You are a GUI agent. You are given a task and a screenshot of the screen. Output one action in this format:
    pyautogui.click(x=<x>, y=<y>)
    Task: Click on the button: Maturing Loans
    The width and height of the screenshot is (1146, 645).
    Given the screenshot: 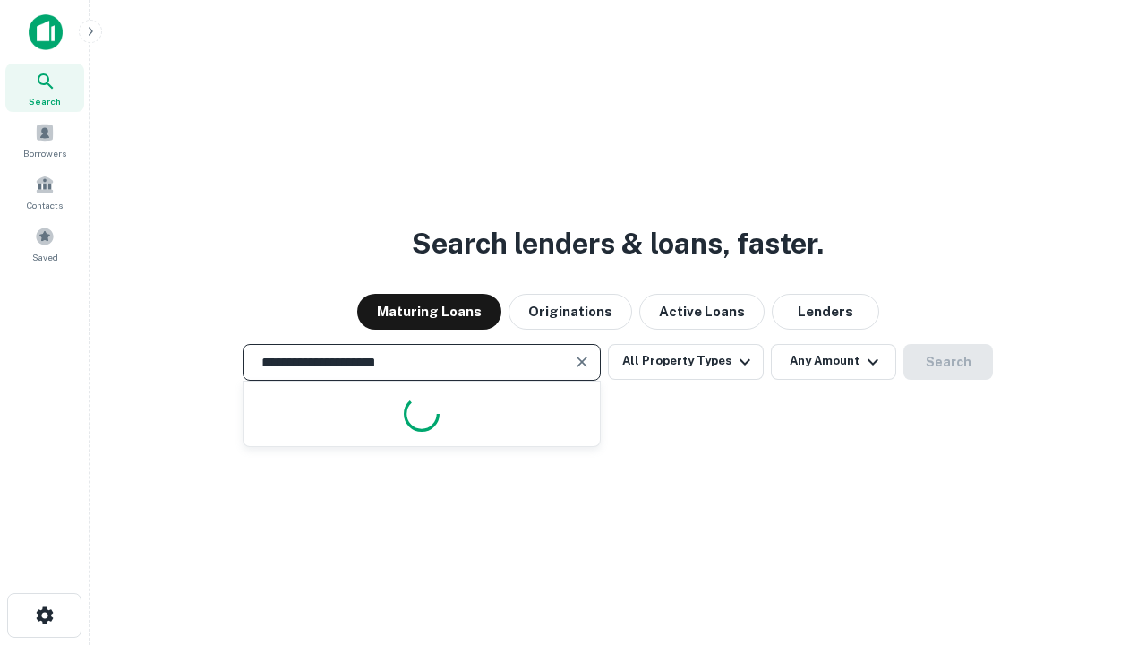 What is the action you would take?
    pyautogui.click(x=429, y=312)
    